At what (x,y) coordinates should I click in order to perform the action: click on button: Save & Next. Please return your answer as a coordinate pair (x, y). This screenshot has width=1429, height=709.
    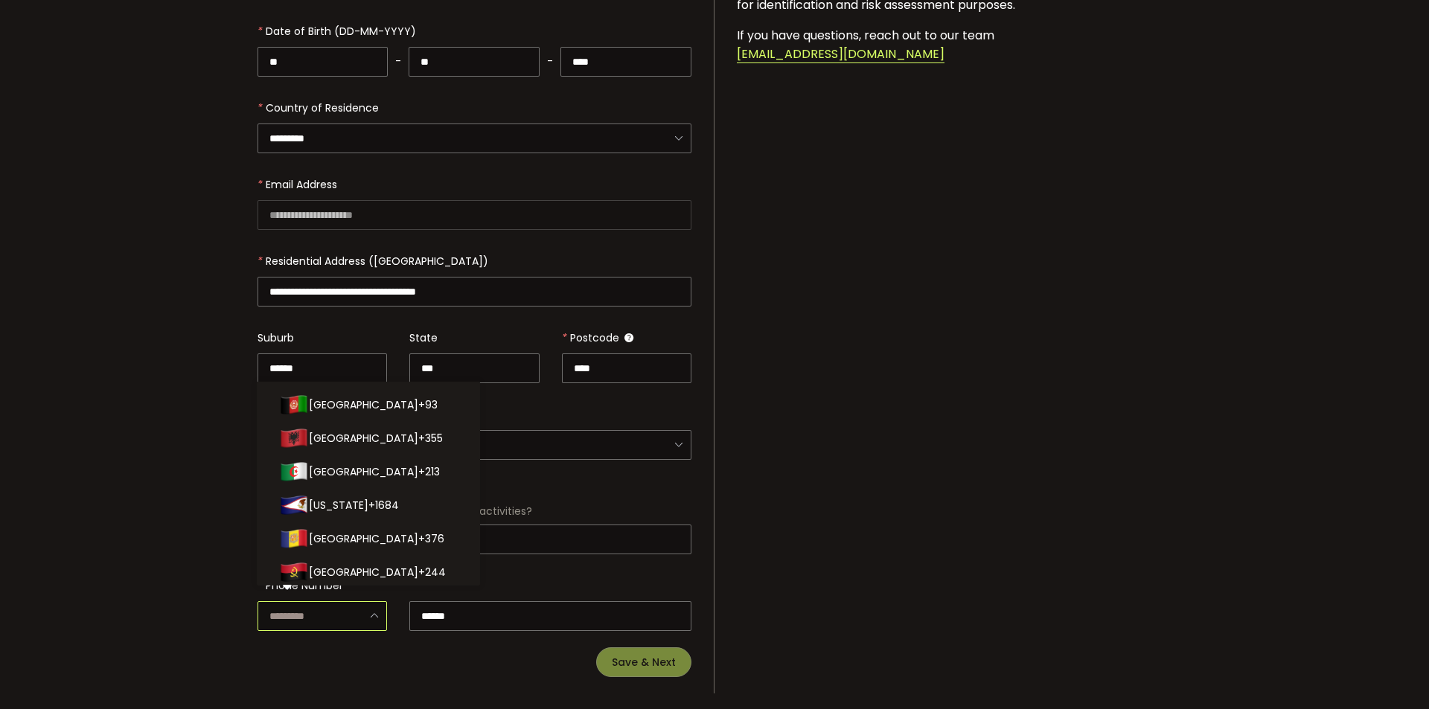
    Looking at the image, I should click on (644, 662).